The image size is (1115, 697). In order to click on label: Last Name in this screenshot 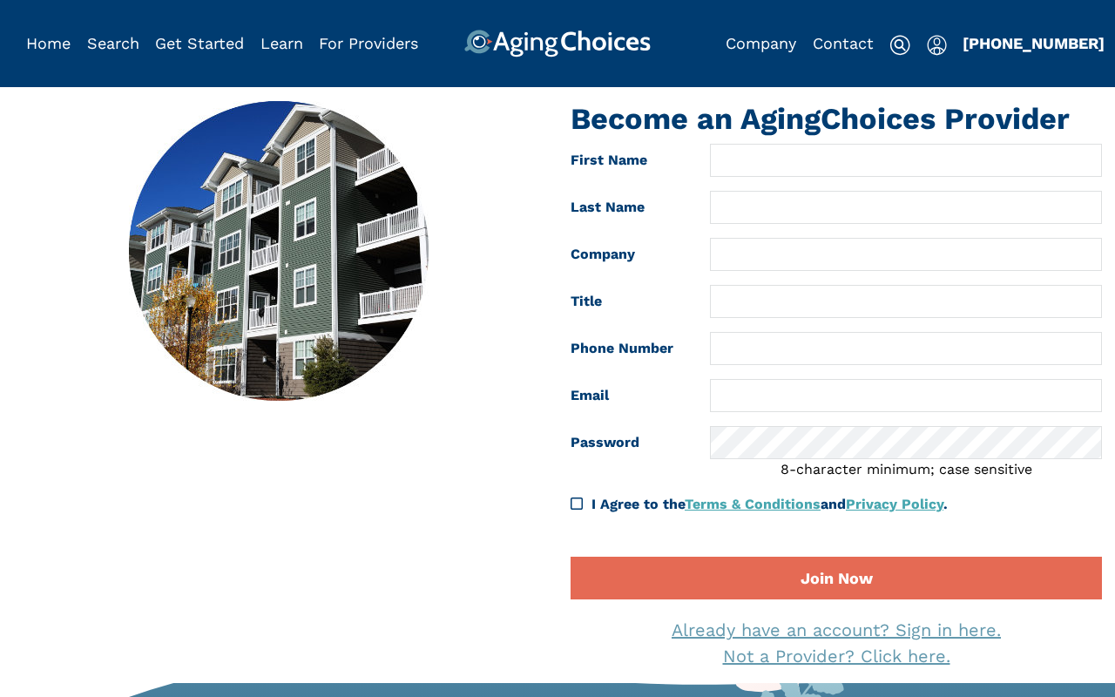, I will do `click(627, 207)`.